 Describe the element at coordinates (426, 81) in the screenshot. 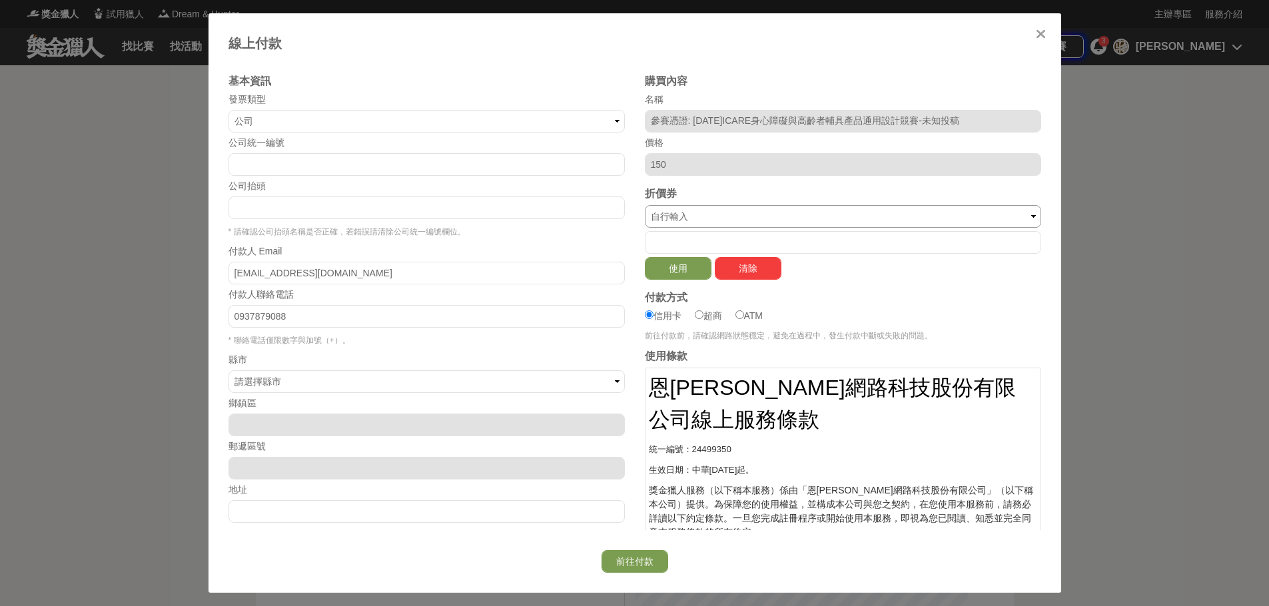

I see `div: 基本資訊` at that location.